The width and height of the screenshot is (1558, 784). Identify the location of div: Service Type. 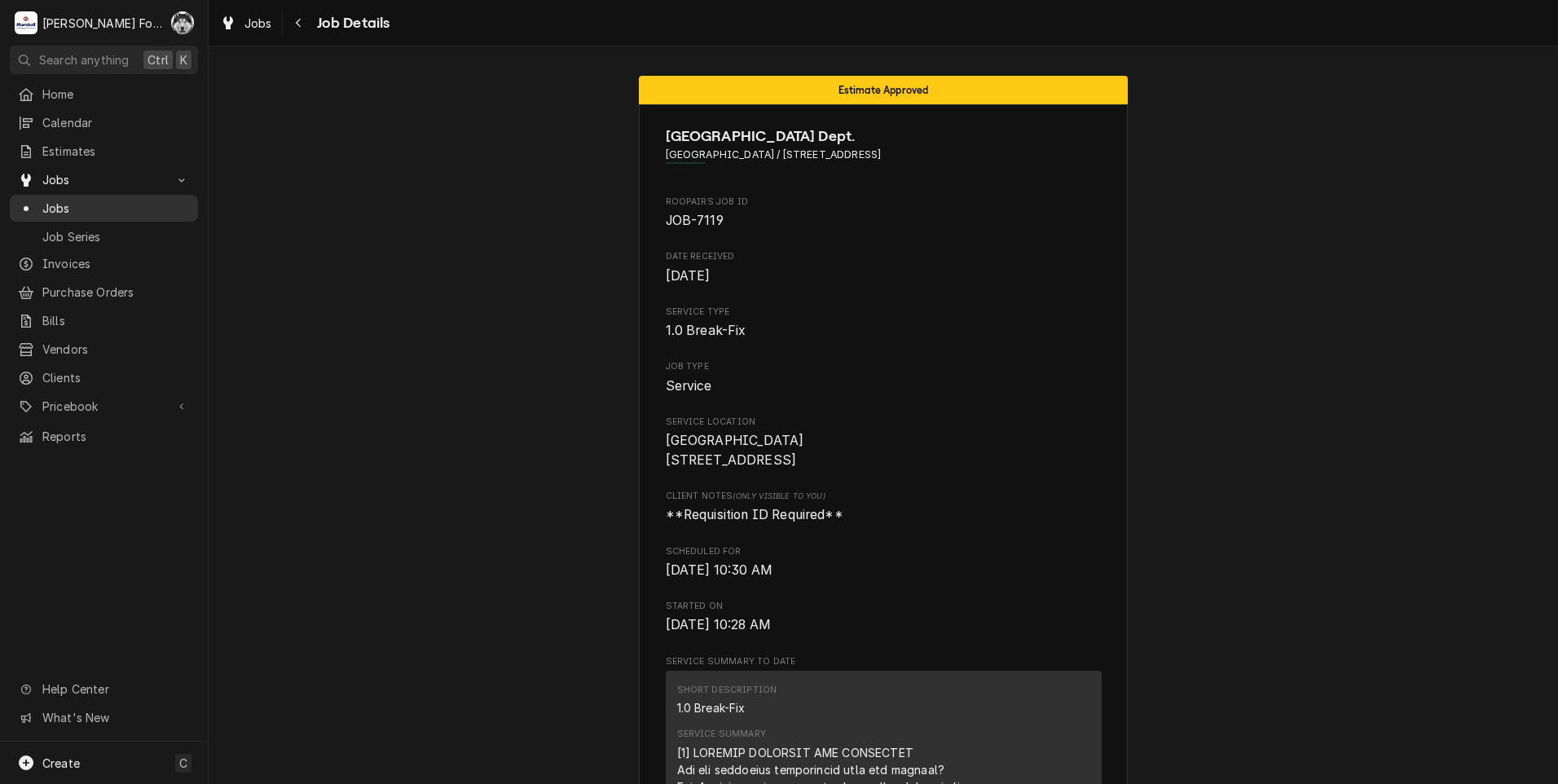
(883, 323).